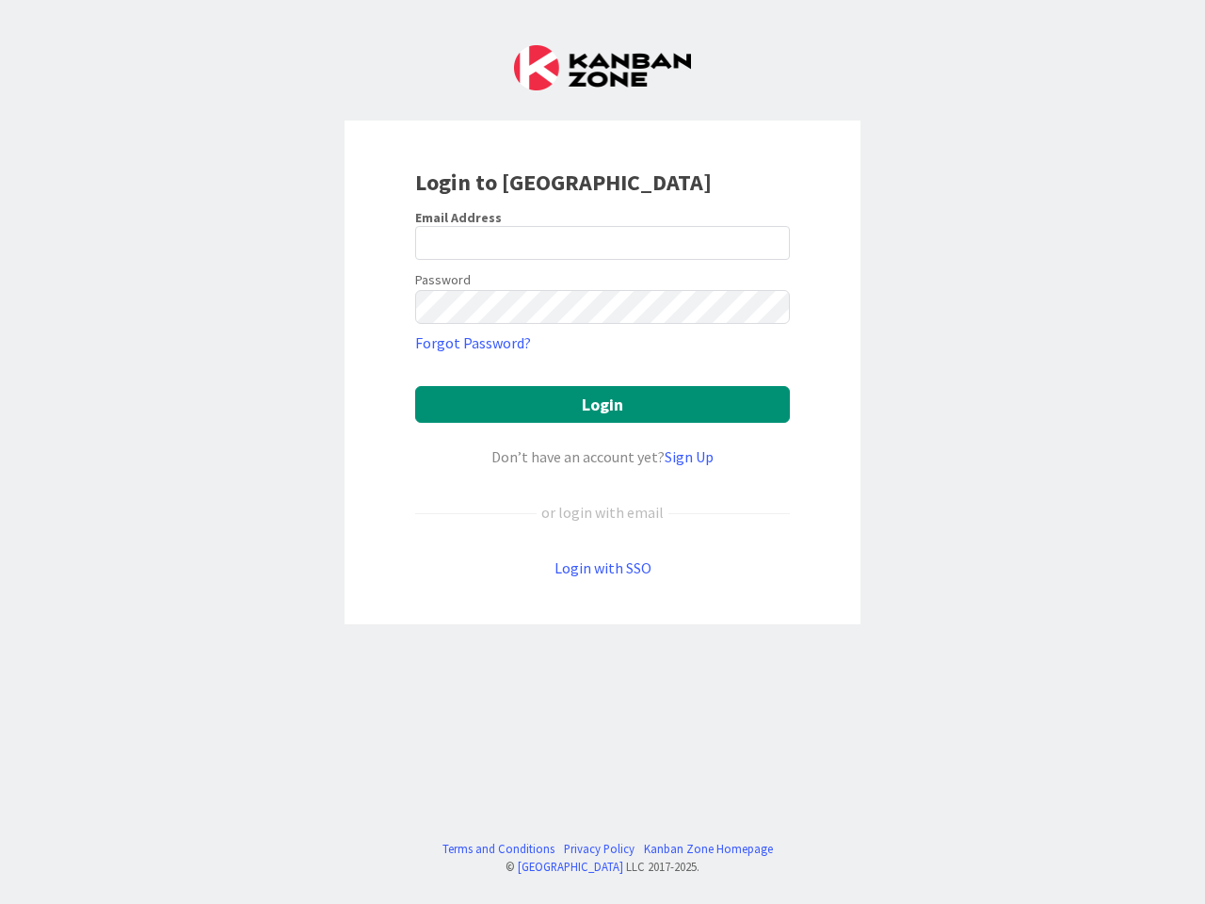 The image size is (1205, 904). Describe the element at coordinates (443, 280) in the screenshot. I see `label: Password` at that location.